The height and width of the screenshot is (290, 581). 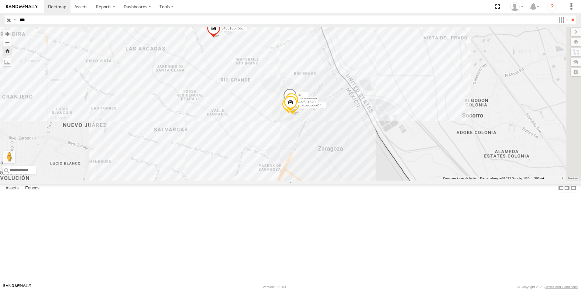 What do you see at coordinates (573, 178) in the screenshot?
I see `a: Términos` at bounding box center [573, 178].